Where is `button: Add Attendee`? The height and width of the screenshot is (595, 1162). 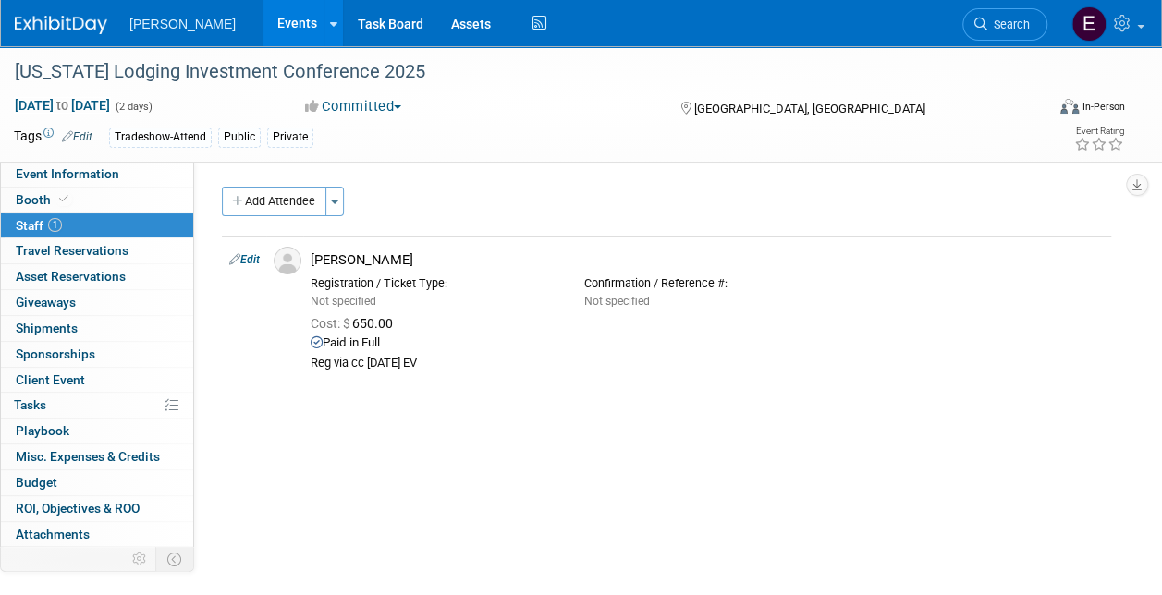 button: Add Attendee is located at coordinates (274, 202).